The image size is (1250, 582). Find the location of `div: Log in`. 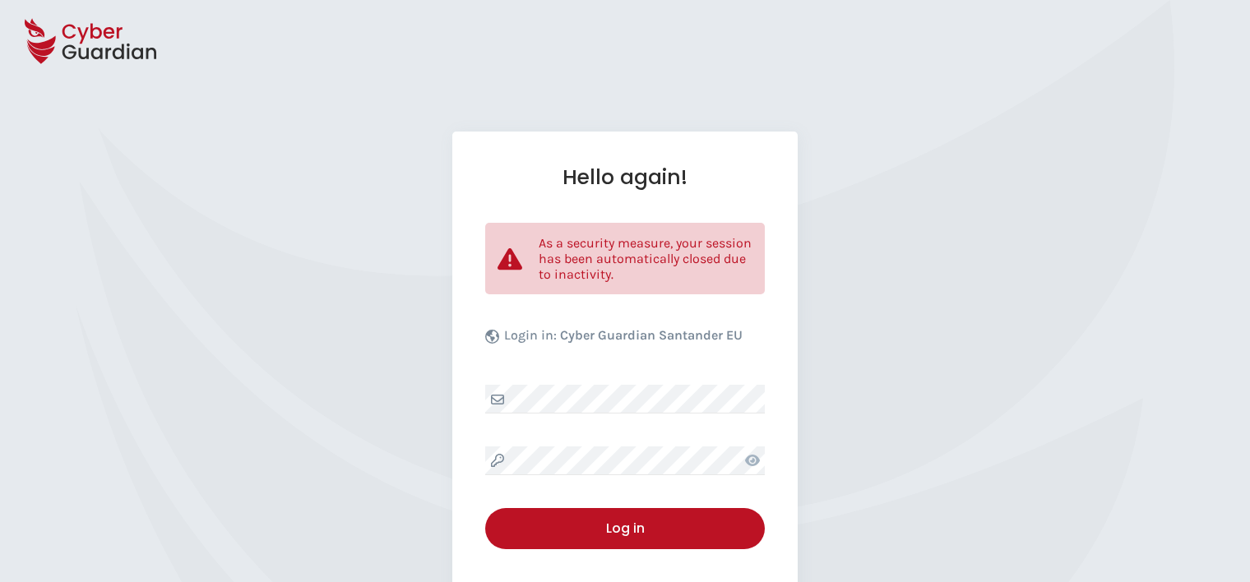

div: Log in is located at coordinates (625, 529).